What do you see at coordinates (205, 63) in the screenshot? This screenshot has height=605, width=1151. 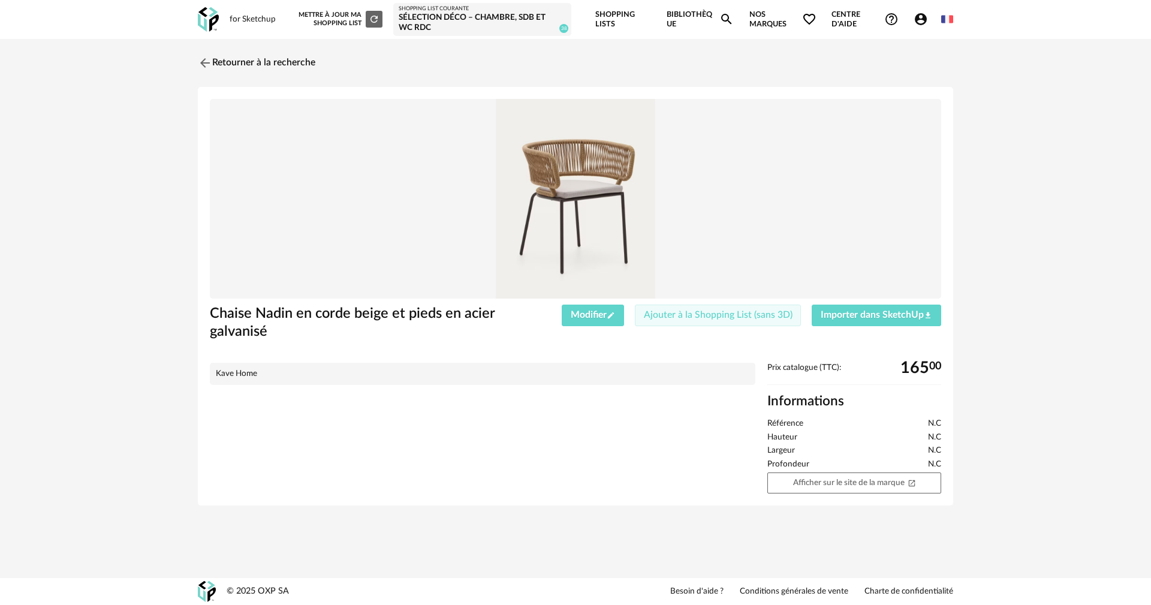 I see `img: svg+xml;base64,PHN2ZyB3aWR0aD0iMjQiIGhlaWdodD0iMjQiIHZpZXdCb3g9IjAgMCAyNCAyNCIgZmlsbD0ibm9uZSIgeG...` at bounding box center [205, 63].